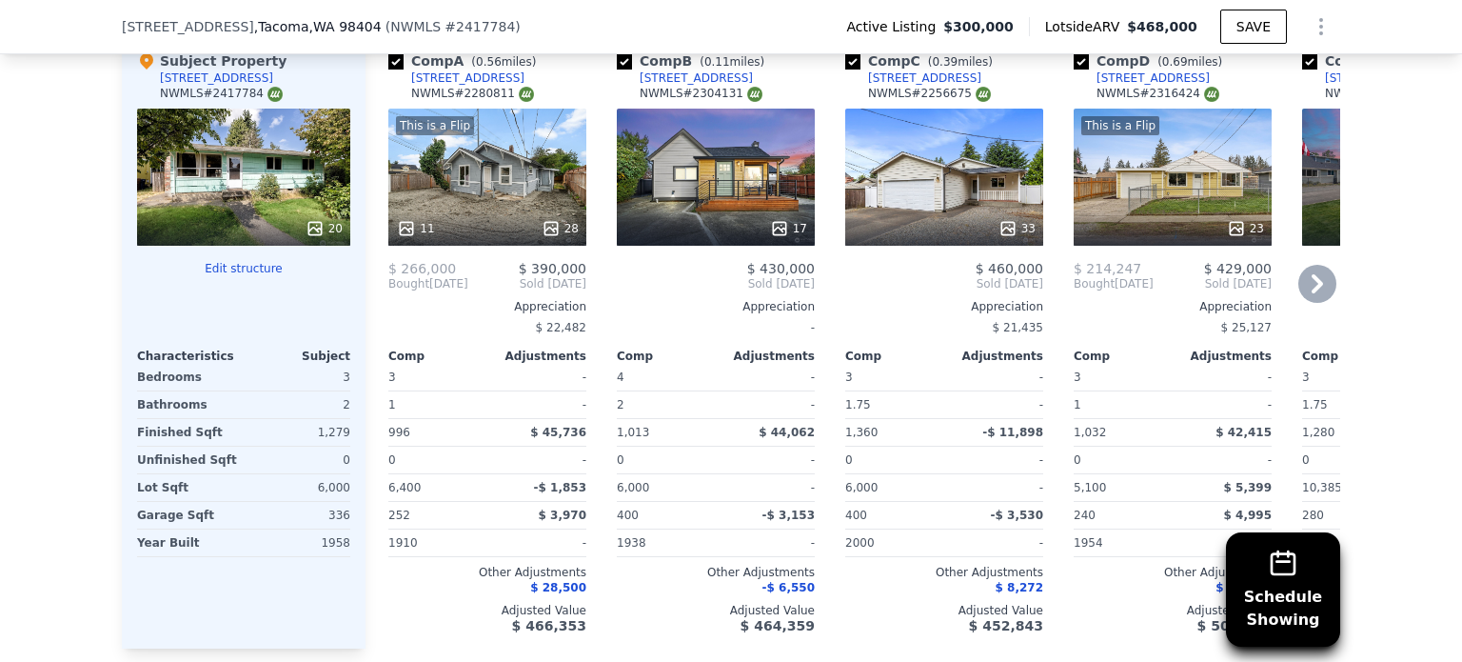 This screenshot has height=662, width=1462. What do you see at coordinates (1162, 27) in the screenshot?
I see `span: $468,000` at bounding box center [1162, 27].